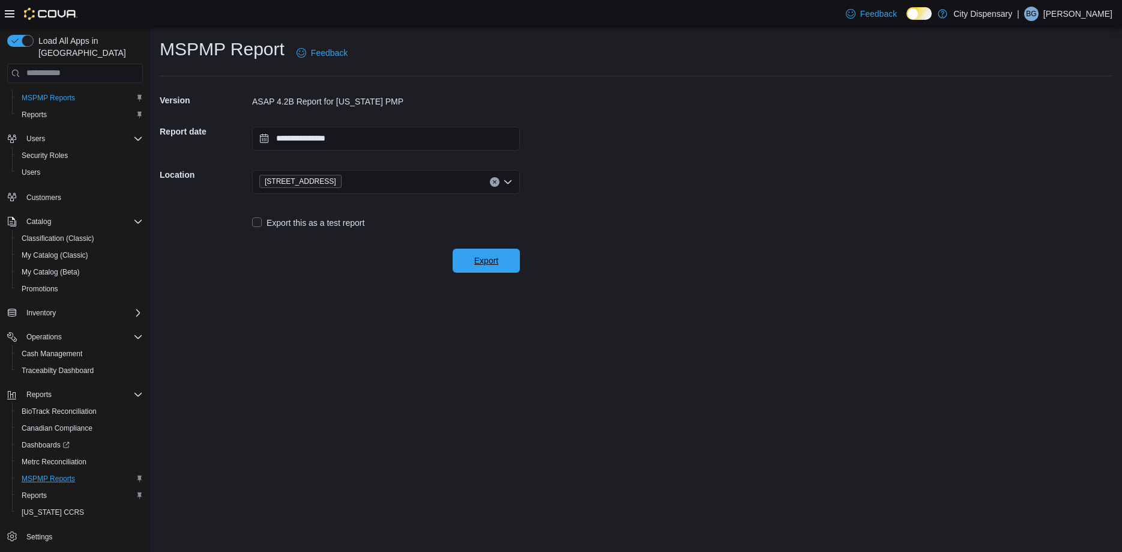 The width and height of the screenshot is (1122, 552). What do you see at coordinates (80, 370) in the screenshot?
I see `span: Traceabilty Dashboard` at bounding box center [80, 370].